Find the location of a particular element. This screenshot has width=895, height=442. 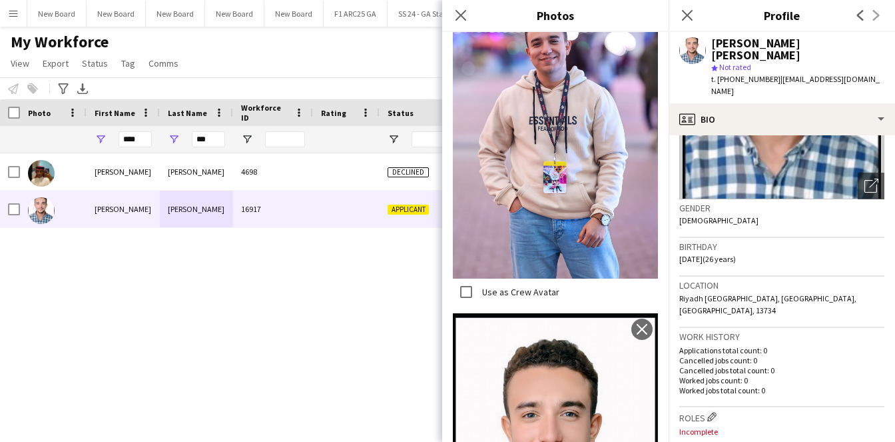

img: Omar Abu zaid is located at coordinates (41, 210).